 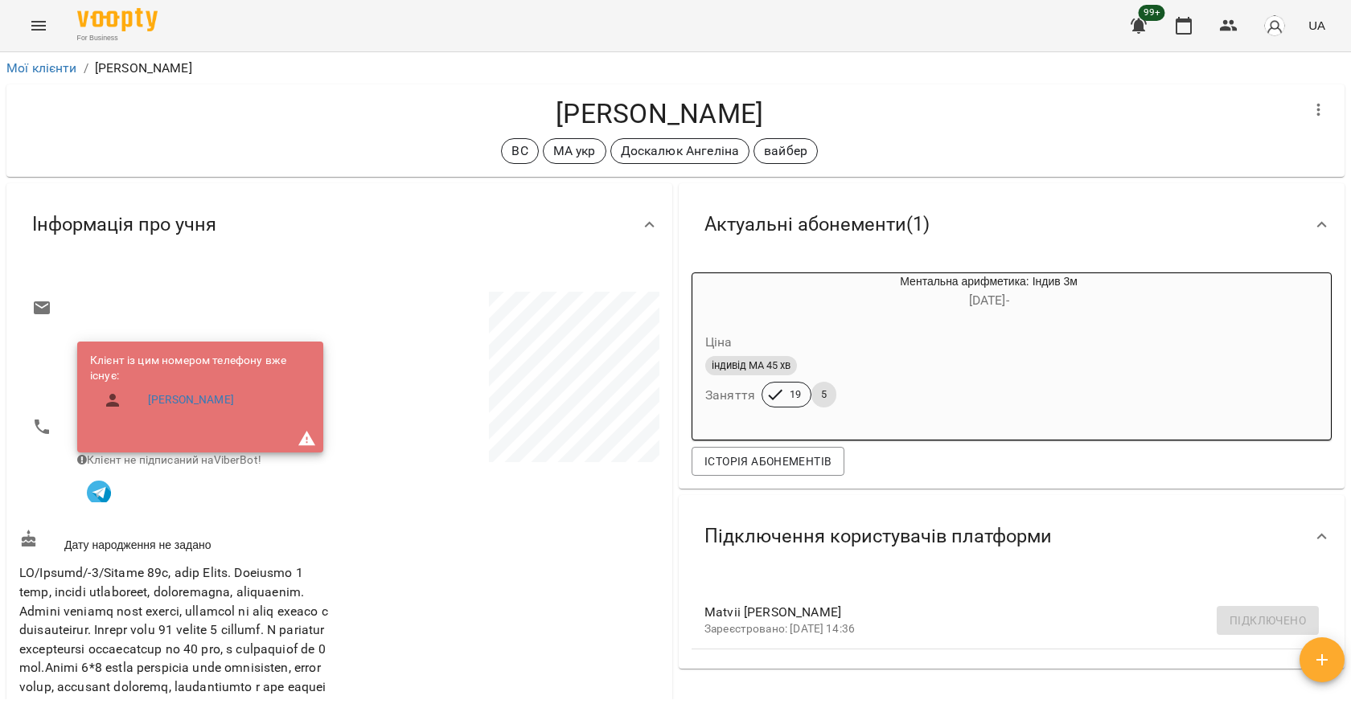 What do you see at coordinates (795, 395) in the screenshot?
I see `span: 19` at bounding box center [795, 395].